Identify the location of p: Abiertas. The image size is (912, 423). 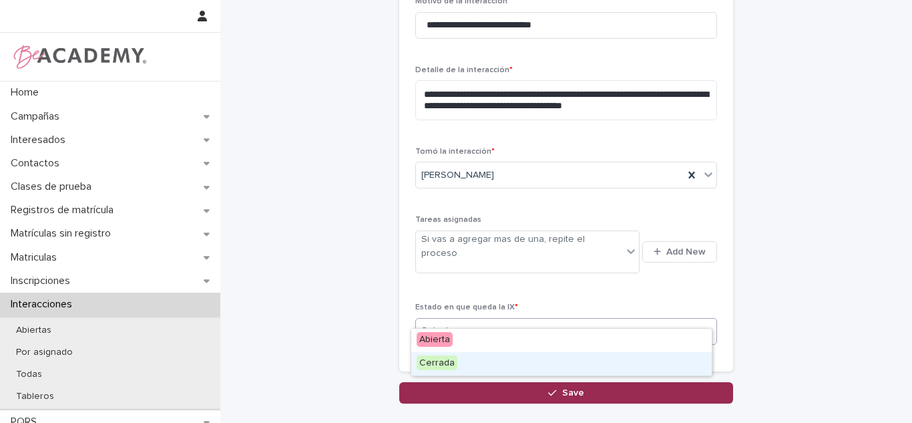
(33, 330).